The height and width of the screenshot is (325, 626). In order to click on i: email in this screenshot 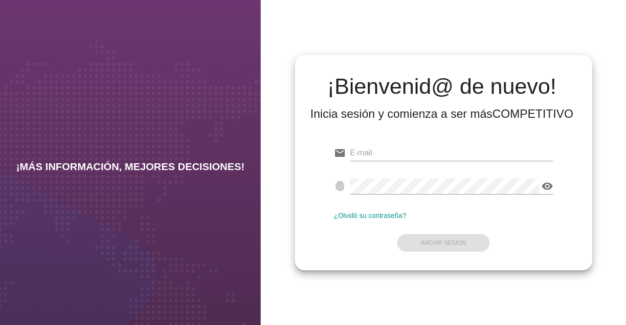, I will do `click(340, 153)`.